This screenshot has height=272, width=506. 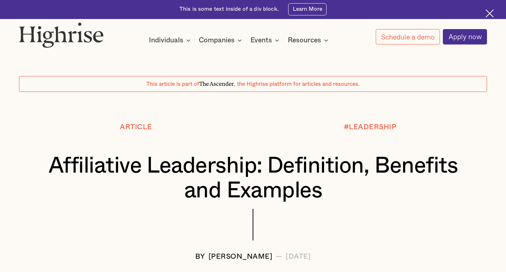 I want to click on div: Article, so click(x=136, y=127).